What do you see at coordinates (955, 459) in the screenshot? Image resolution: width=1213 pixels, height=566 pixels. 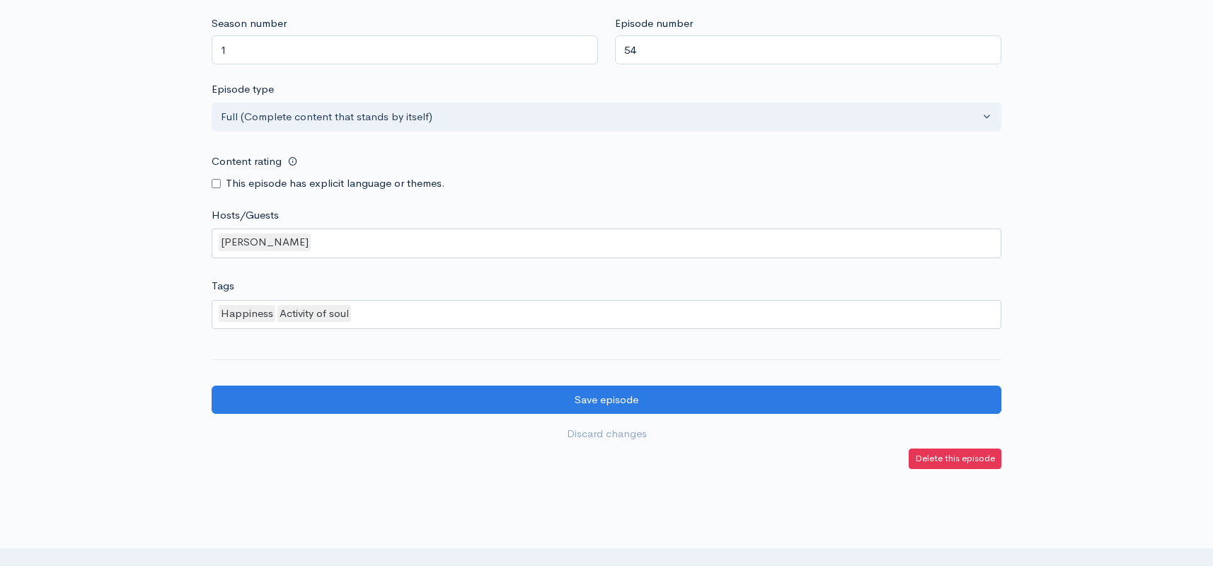 I see `a: Delete this episode` at bounding box center [955, 459].